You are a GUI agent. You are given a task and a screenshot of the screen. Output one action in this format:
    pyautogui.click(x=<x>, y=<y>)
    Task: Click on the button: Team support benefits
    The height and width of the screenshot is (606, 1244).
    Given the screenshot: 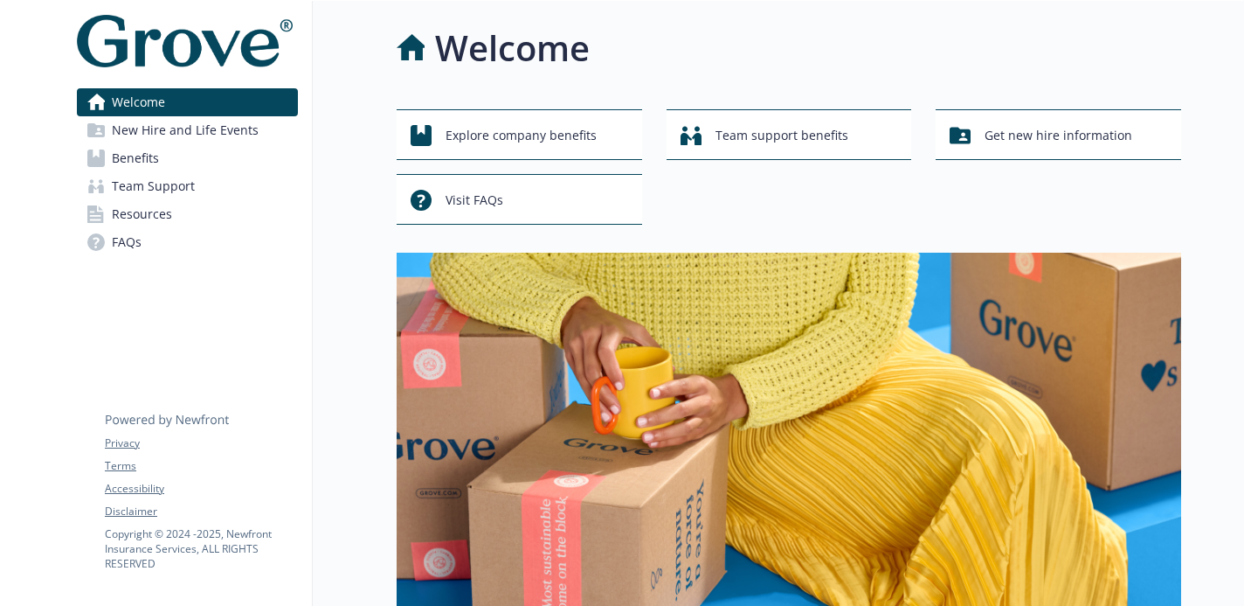 What is the action you would take?
    pyautogui.click(x=789, y=135)
    